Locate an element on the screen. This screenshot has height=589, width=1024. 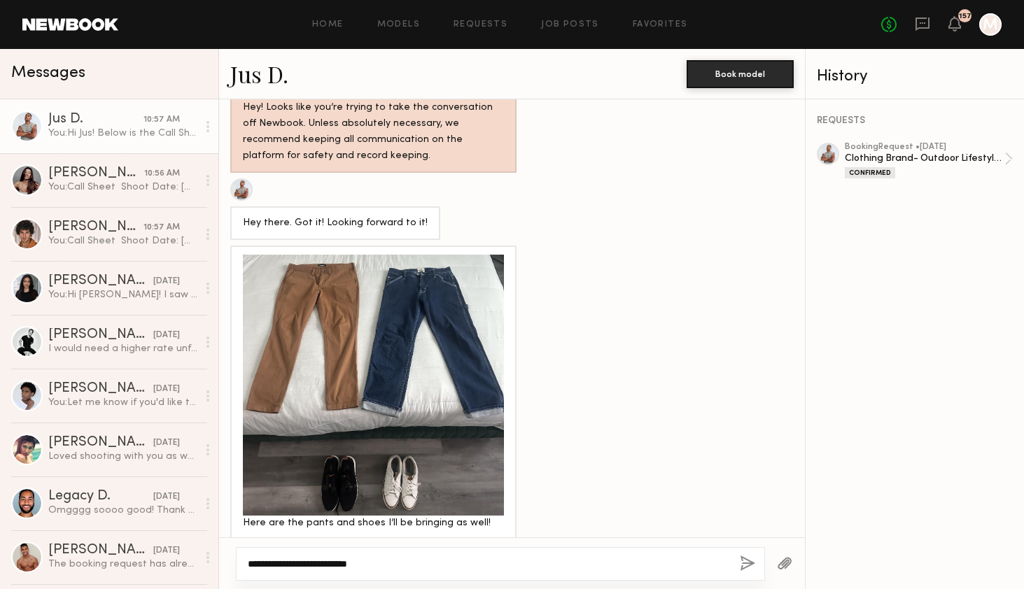
div: Jus D. is located at coordinates (96, 120).